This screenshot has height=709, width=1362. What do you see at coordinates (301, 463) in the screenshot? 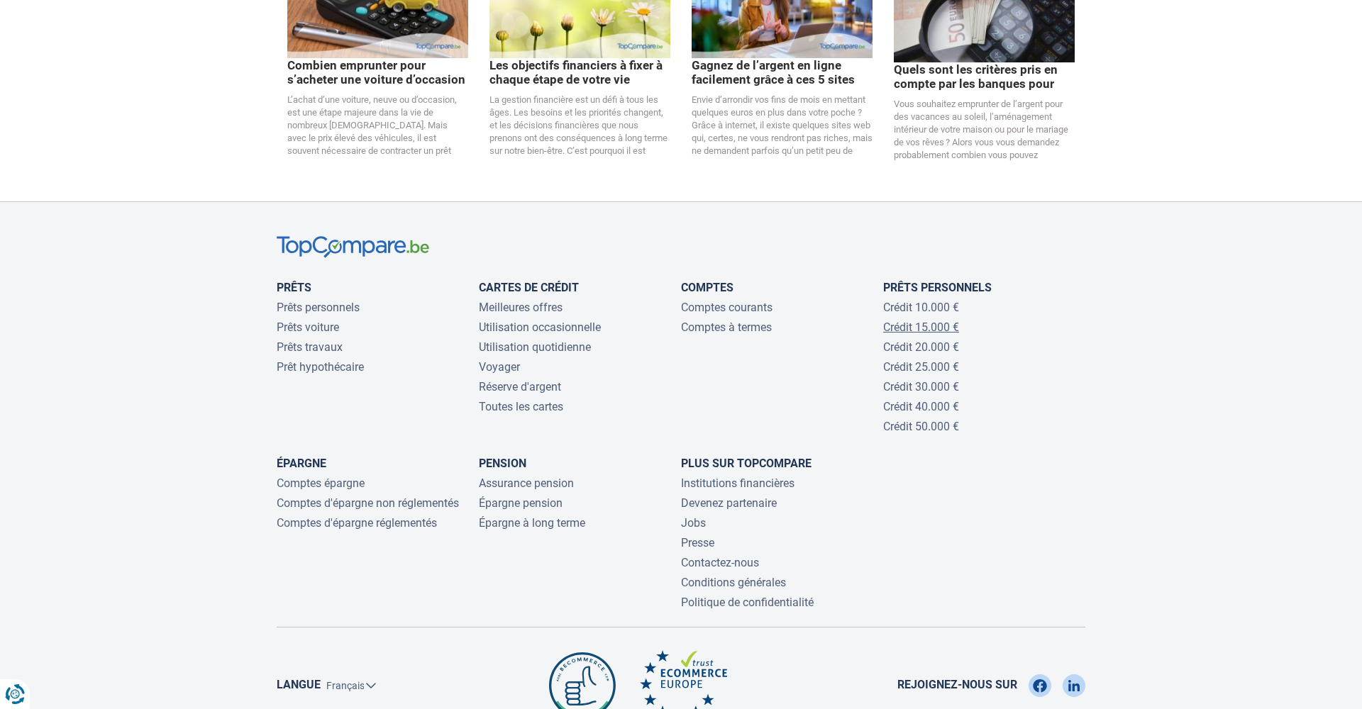
I see `a: Épargne` at bounding box center [301, 463].